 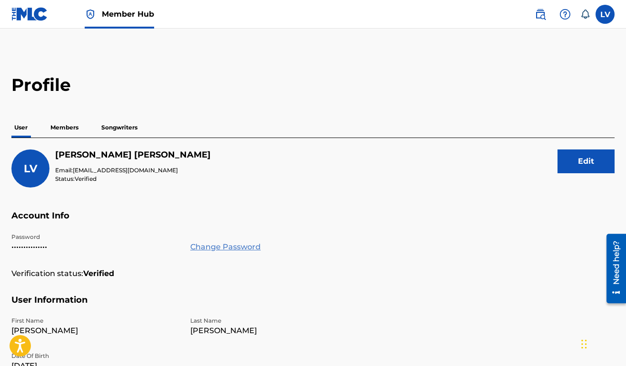 What do you see at coordinates (585, 14) in the screenshot?
I see `div: Notifications` at bounding box center [585, 14].